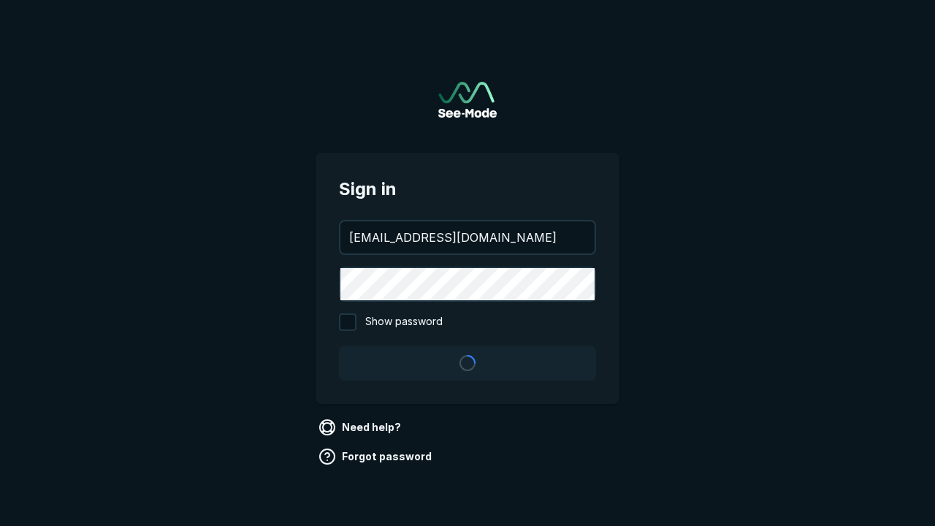 The width and height of the screenshot is (935, 526). I want to click on input: your@email.com, so click(468, 237).